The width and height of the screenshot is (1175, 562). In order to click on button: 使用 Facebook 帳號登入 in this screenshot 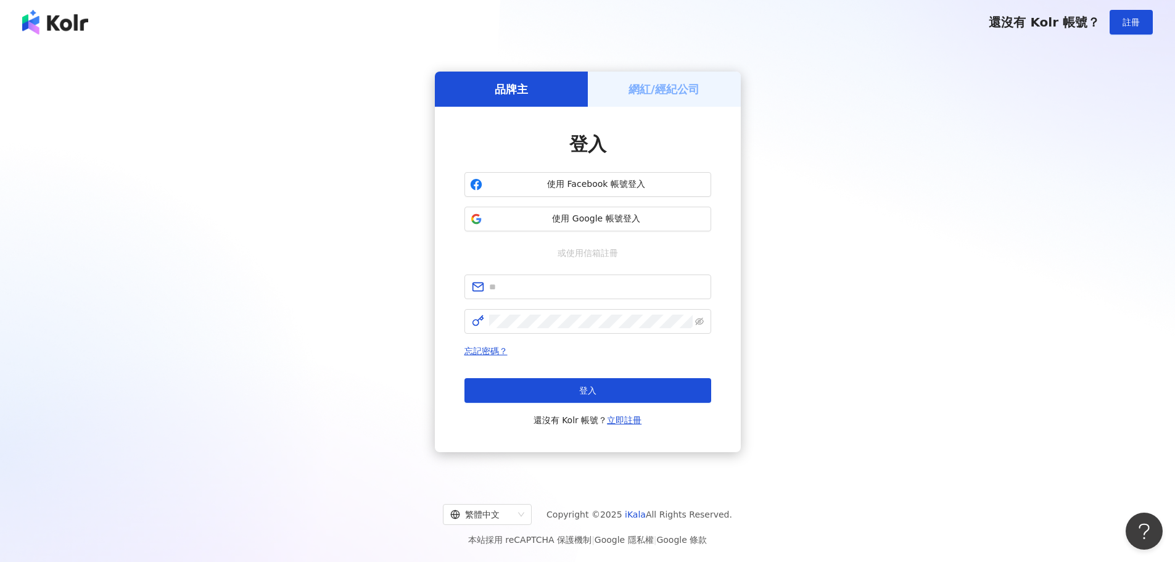, I will do `click(588, 184)`.